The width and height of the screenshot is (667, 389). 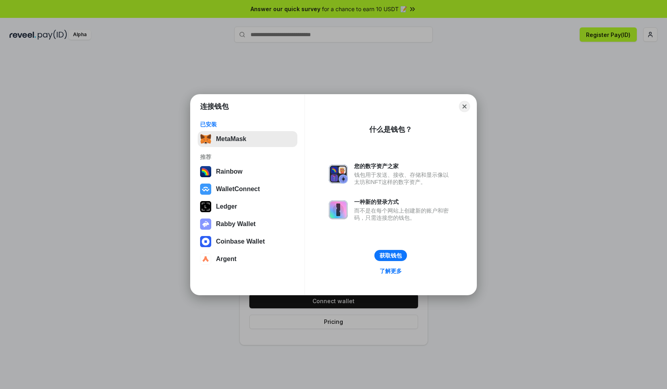 What do you see at coordinates (403, 178) in the screenshot?
I see `div: 钱包用于发送、接收、存储和显示像以太坊和NFT这样的数字资产。` at bounding box center [403, 178].